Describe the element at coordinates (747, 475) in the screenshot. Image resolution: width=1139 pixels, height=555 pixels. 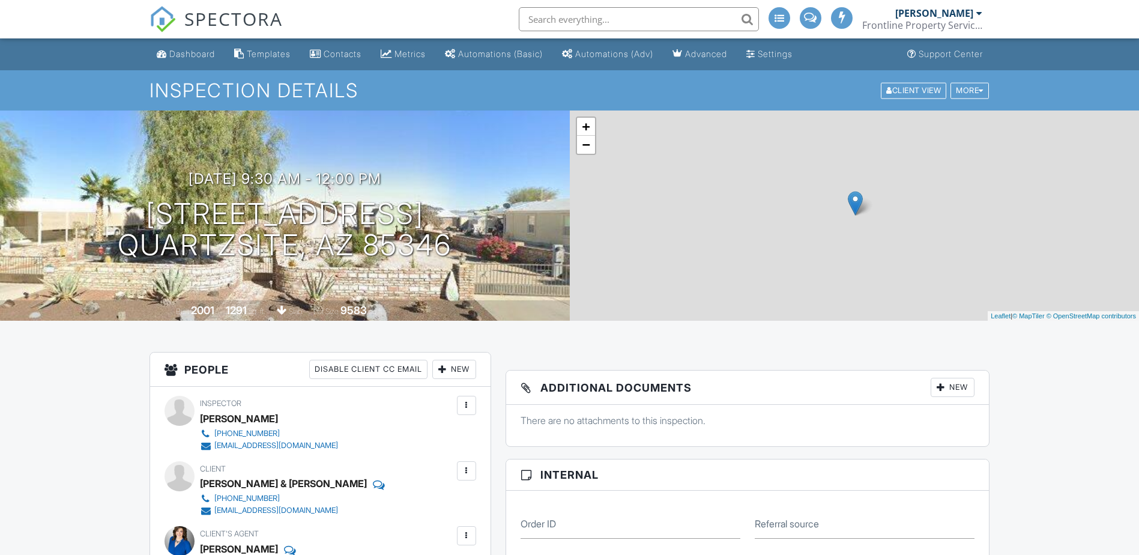
I see `h3: Internal` at that location.